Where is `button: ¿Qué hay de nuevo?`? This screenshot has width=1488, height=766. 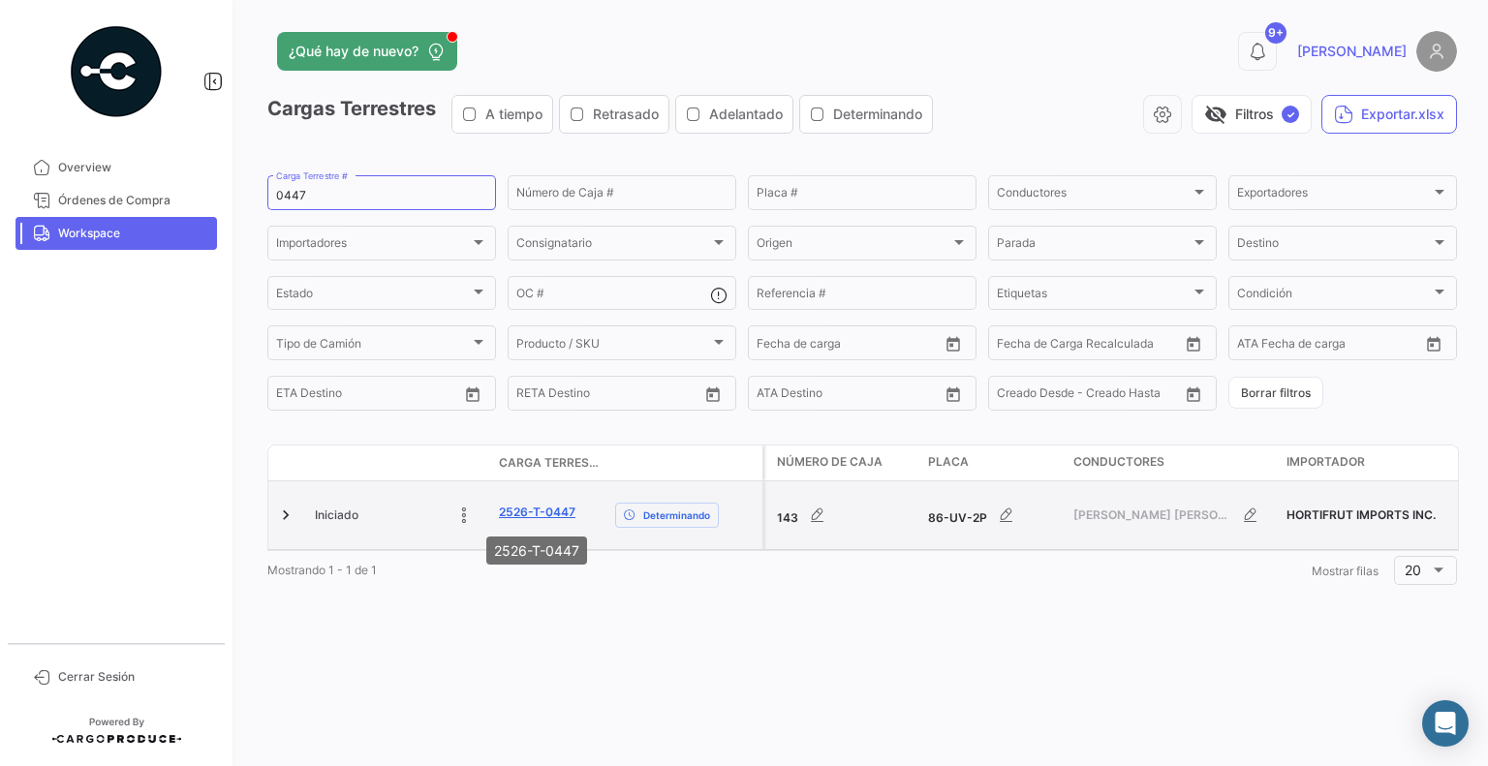 button: ¿Qué hay de nuevo? is located at coordinates (367, 51).